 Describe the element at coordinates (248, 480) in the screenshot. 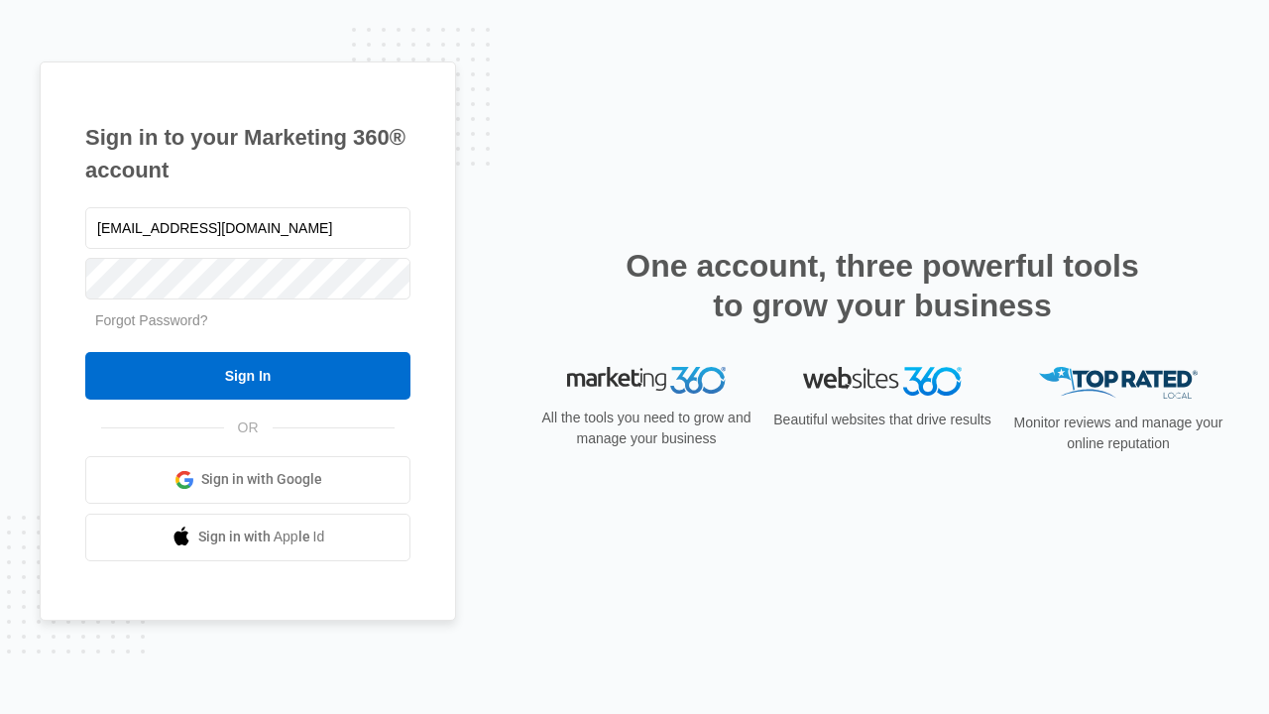

I see `a: Sign in with Google` at that location.